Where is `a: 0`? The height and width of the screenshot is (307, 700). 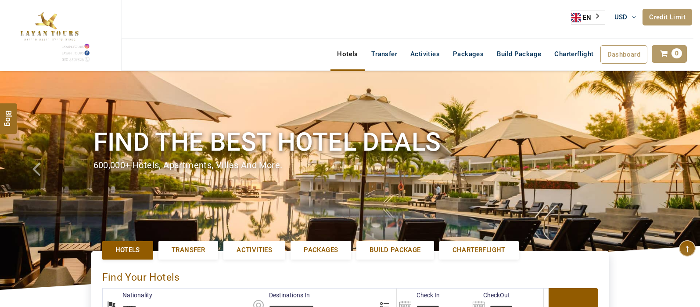
a: 0 is located at coordinates (669, 54).